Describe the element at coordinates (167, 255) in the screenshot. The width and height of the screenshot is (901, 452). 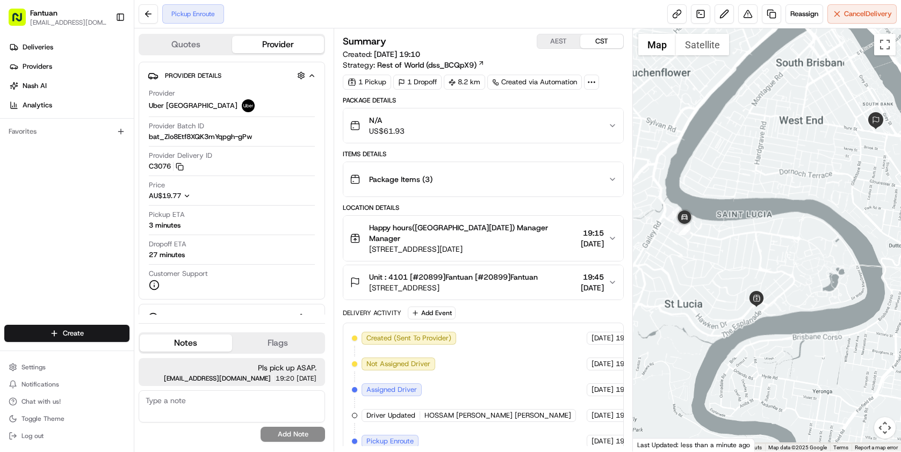
I see `div: 27 minutes` at that location.